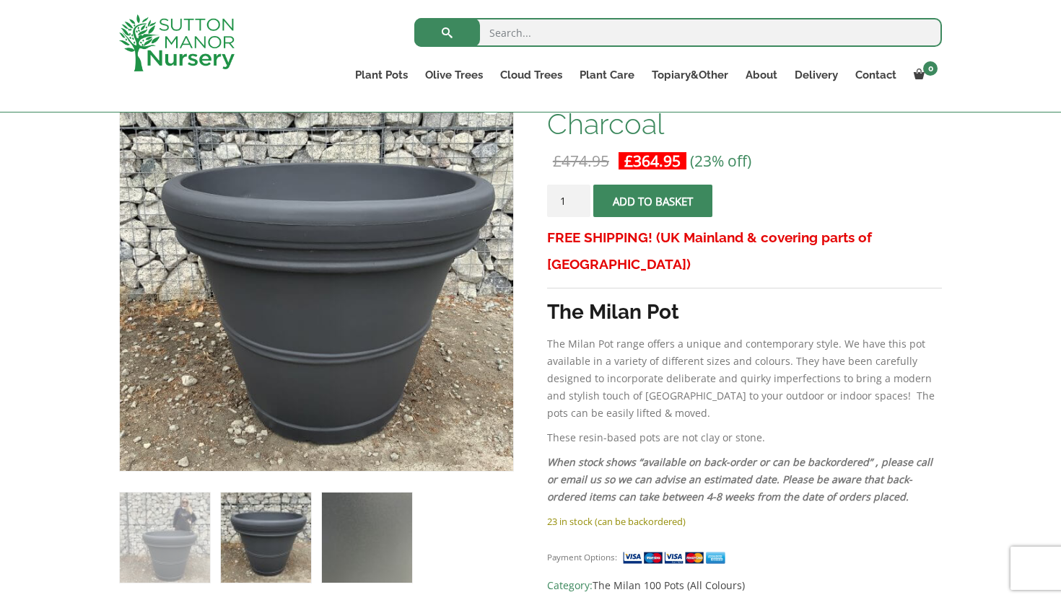 Image resolution: width=1061 pixels, height=600 pixels. I want to click on a: Plant Care, so click(607, 75).